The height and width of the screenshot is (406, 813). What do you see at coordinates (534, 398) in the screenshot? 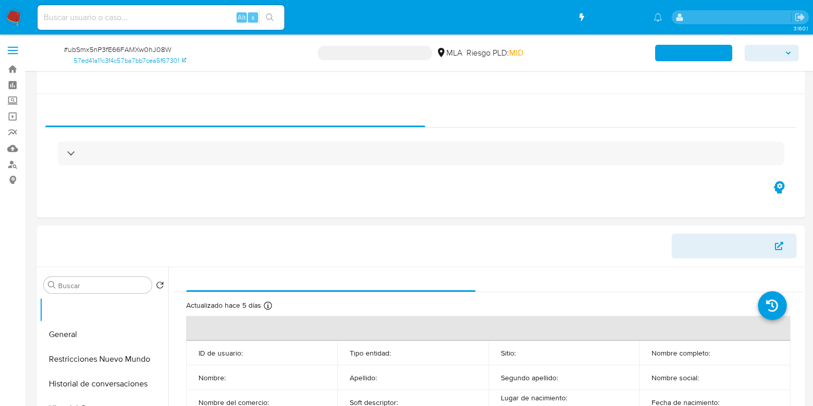
I see `p: Lugar de nacimiento :` at bounding box center [534, 398].